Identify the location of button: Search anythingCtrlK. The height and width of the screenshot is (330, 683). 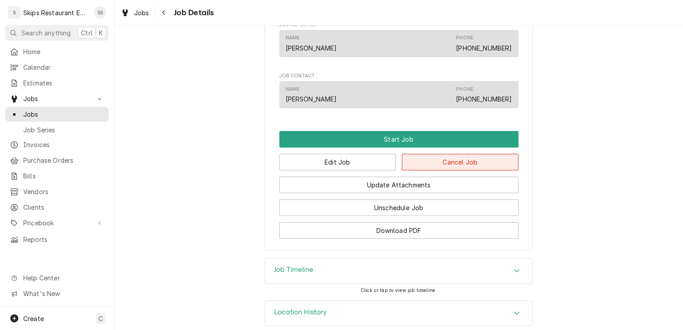
(57, 33).